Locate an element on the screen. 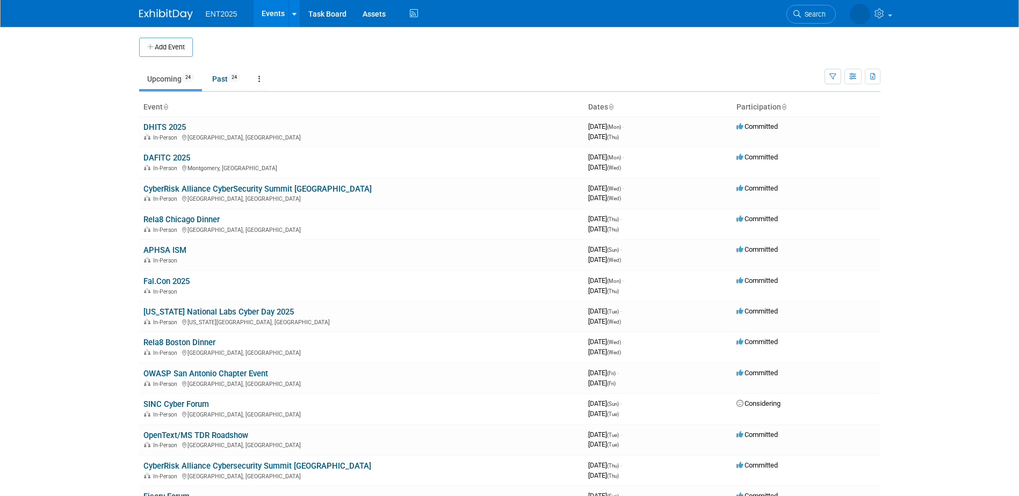 Image resolution: width=1019 pixels, height=496 pixels. button: Add Event is located at coordinates (166, 47).